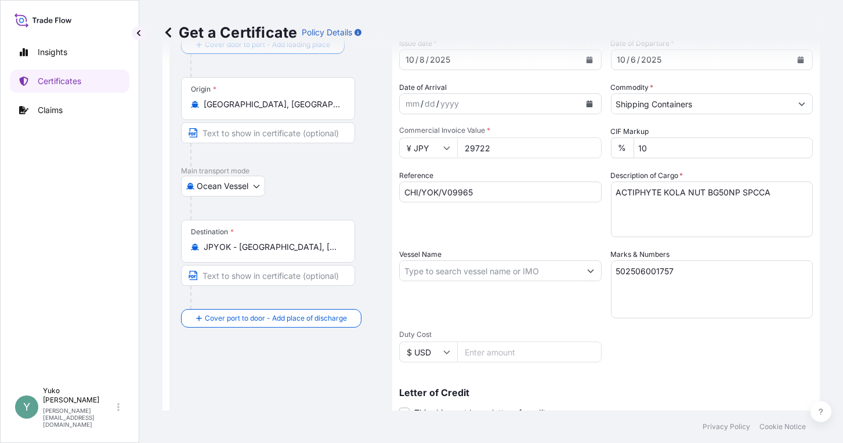 This screenshot has width=843, height=443. I want to click on input: Origin, so click(272, 104).